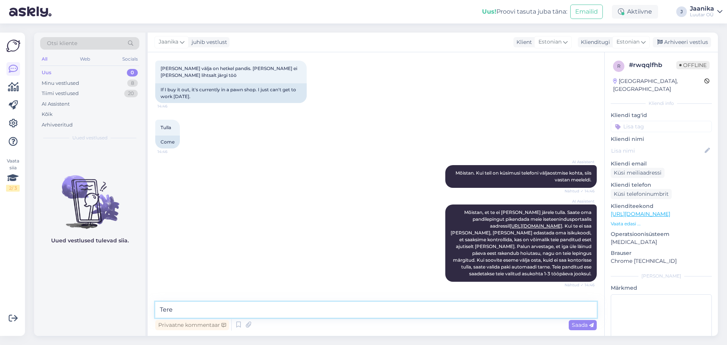 The width and height of the screenshot is (727, 345). I want to click on div: Arhiveeri vestlus, so click(682, 42).